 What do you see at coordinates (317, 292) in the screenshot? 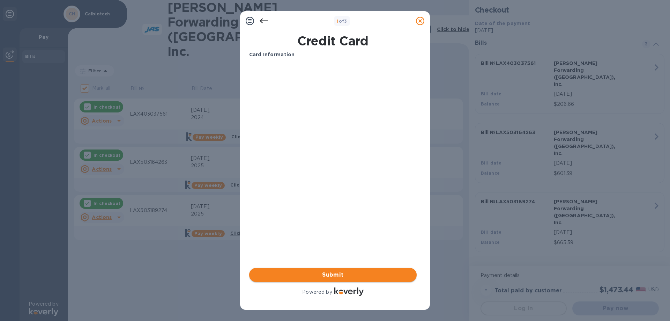
I see `p: Powered by` at bounding box center [317, 292].